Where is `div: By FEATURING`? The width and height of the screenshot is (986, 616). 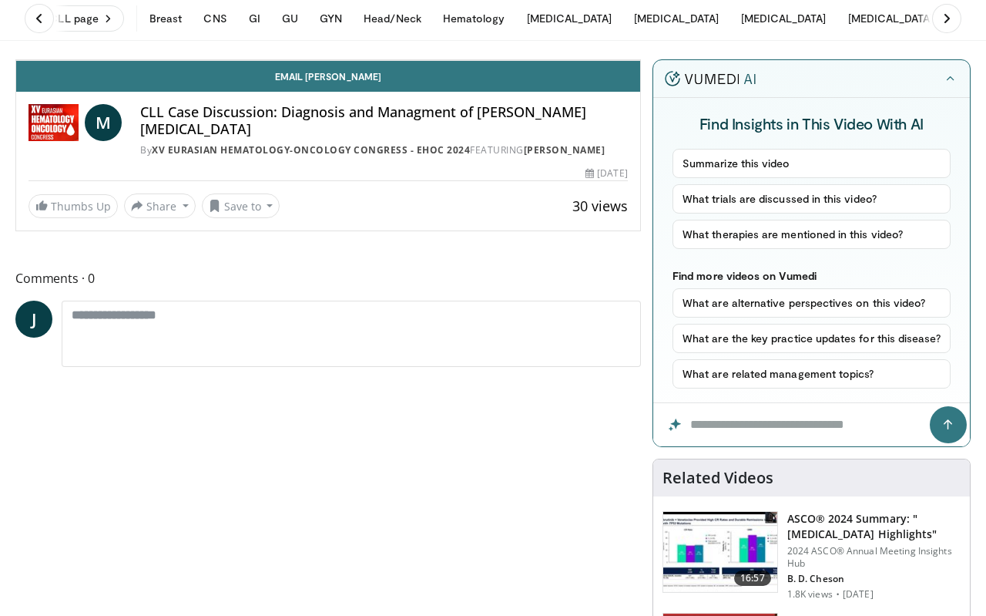
div: By FEATURING is located at coordinates (384, 150).